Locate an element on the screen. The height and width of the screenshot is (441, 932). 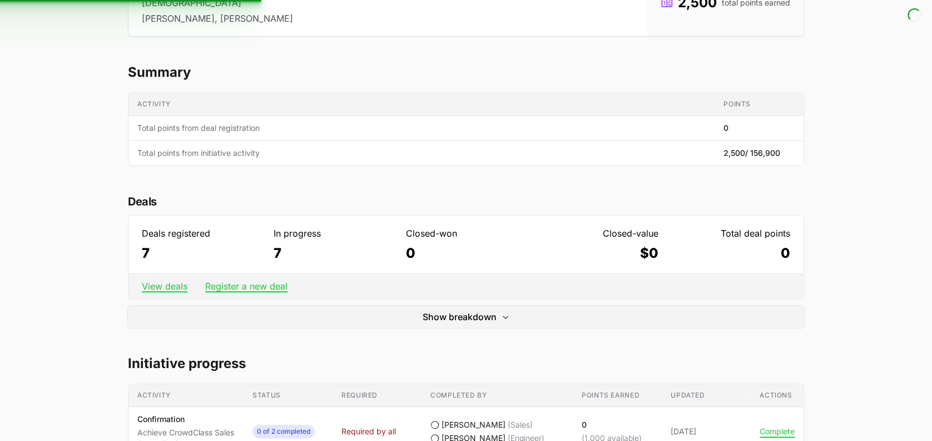
span: Total points from deal registration is located at coordinates (422, 128).